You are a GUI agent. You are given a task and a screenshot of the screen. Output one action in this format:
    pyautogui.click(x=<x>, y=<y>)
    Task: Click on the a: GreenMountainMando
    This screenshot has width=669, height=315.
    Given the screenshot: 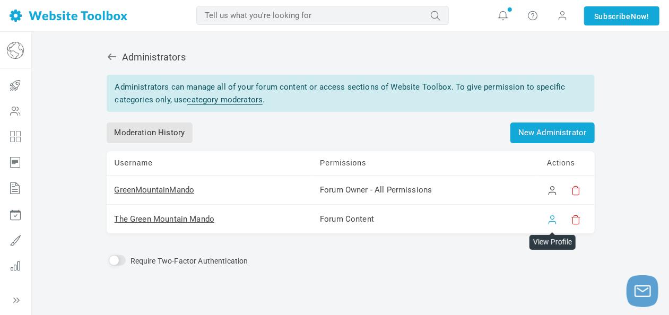 What is the action you would take?
    pyautogui.click(x=154, y=190)
    